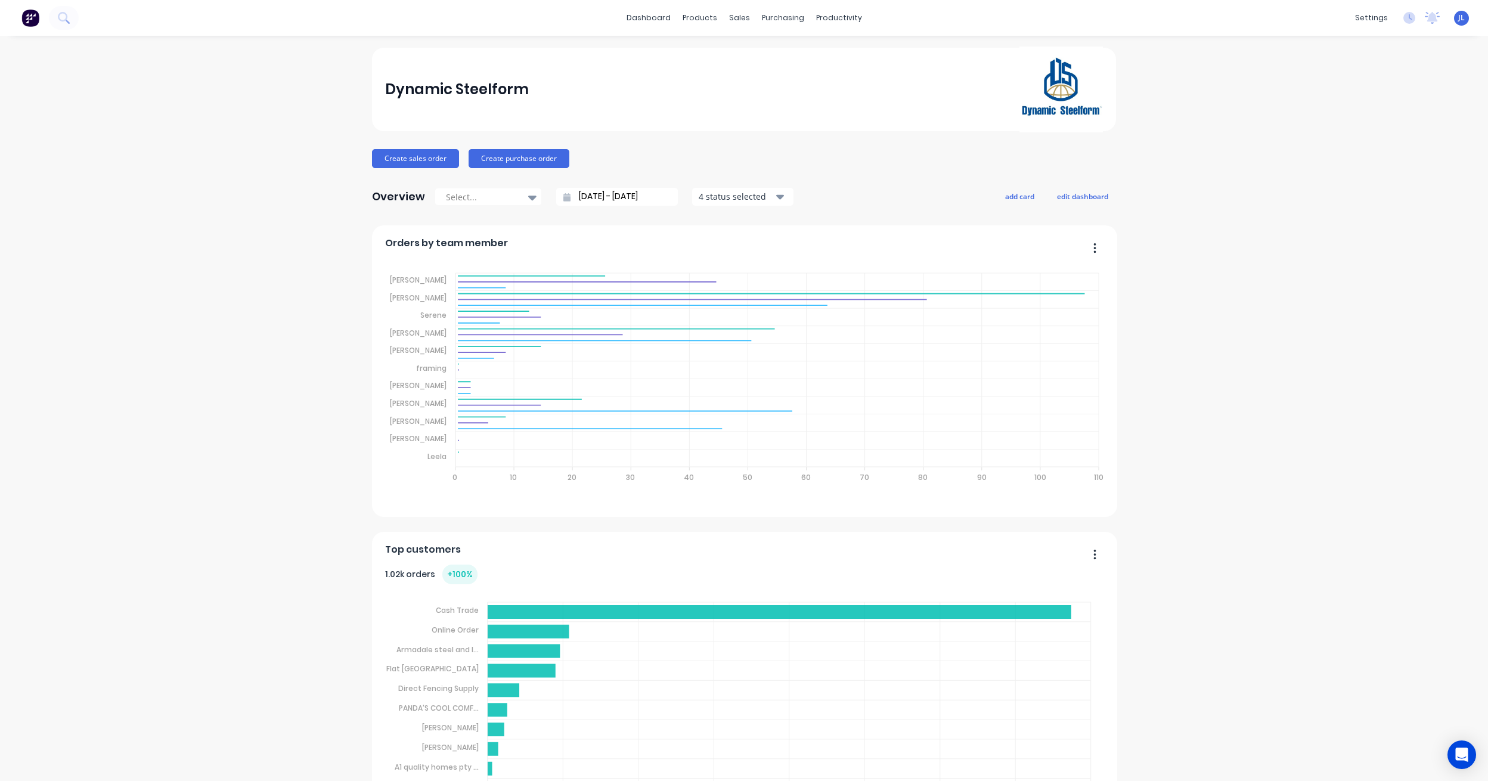 The width and height of the screenshot is (1488, 781). I want to click on tspan: Direct Fencing Supply, so click(438, 688).